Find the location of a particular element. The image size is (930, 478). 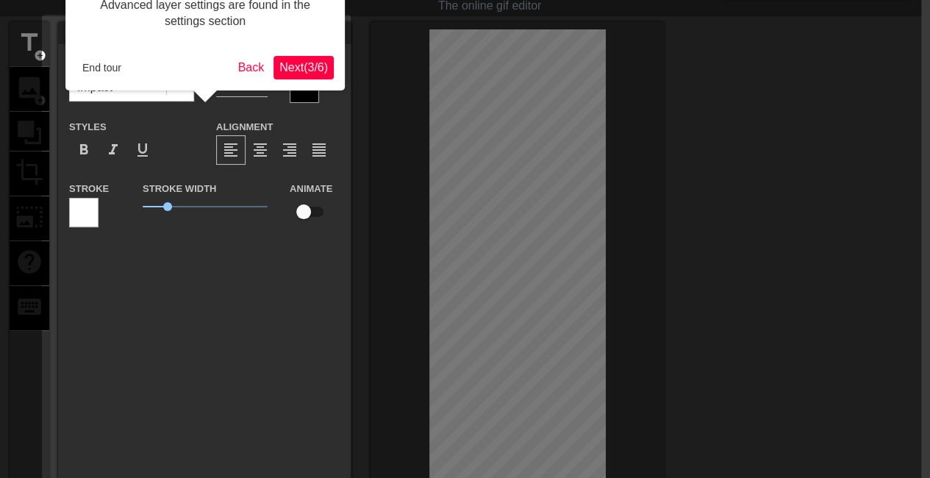

span: Next ( 3 / 6 ) is located at coordinates (304, 67).